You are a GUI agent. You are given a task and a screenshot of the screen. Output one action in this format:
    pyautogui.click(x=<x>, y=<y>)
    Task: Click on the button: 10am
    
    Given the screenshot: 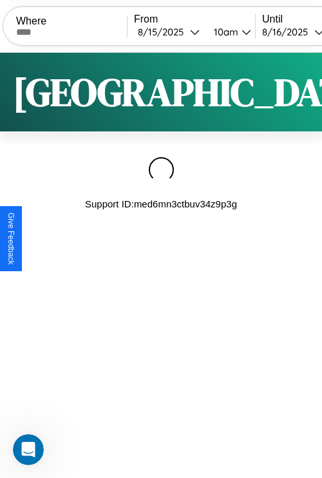 What is the action you would take?
    pyautogui.click(x=229, y=32)
    